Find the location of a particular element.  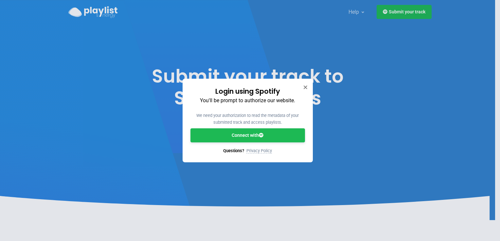

p: You'll be prompt to authorize our website. is located at coordinates (248, 101).